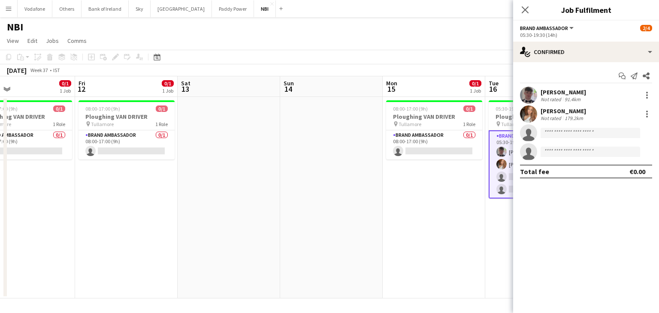  What do you see at coordinates (289, 83) in the screenshot?
I see `span: Sun` at bounding box center [289, 83].